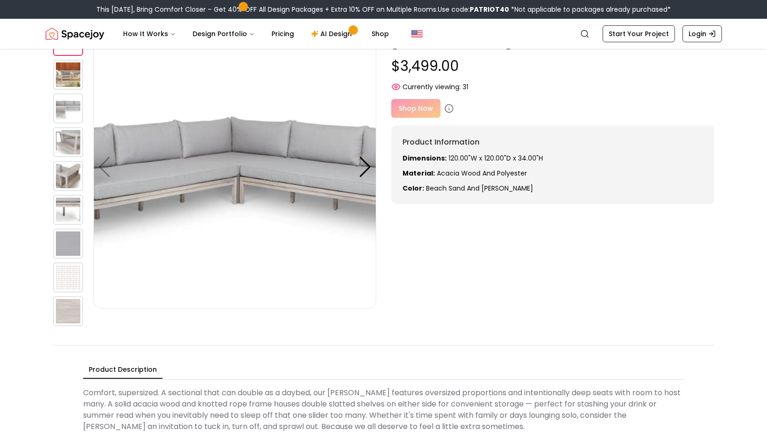 Image resolution: width=767 pixels, height=437 pixels. Describe the element at coordinates (68, 210) in the screenshot. I see `img: https://storage.googleapis.com/spacejoy-main/assets/6269721e0bf348001cd054b0/product_5_jepgek2k9eb` at that location.